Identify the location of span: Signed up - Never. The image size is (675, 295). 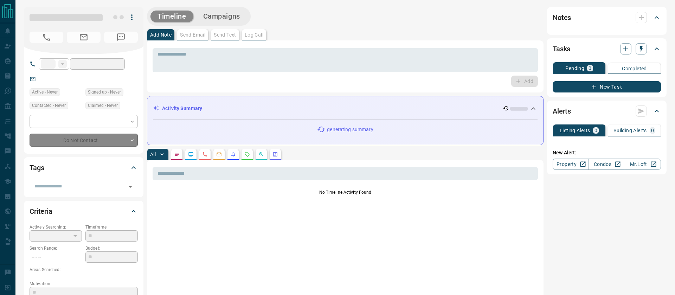
(104, 92).